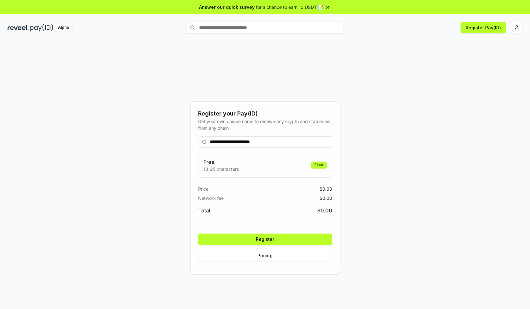 The height and width of the screenshot is (309, 530). What do you see at coordinates (483, 27) in the screenshot?
I see `button: Register Pay(ID)` at bounding box center [483, 27].